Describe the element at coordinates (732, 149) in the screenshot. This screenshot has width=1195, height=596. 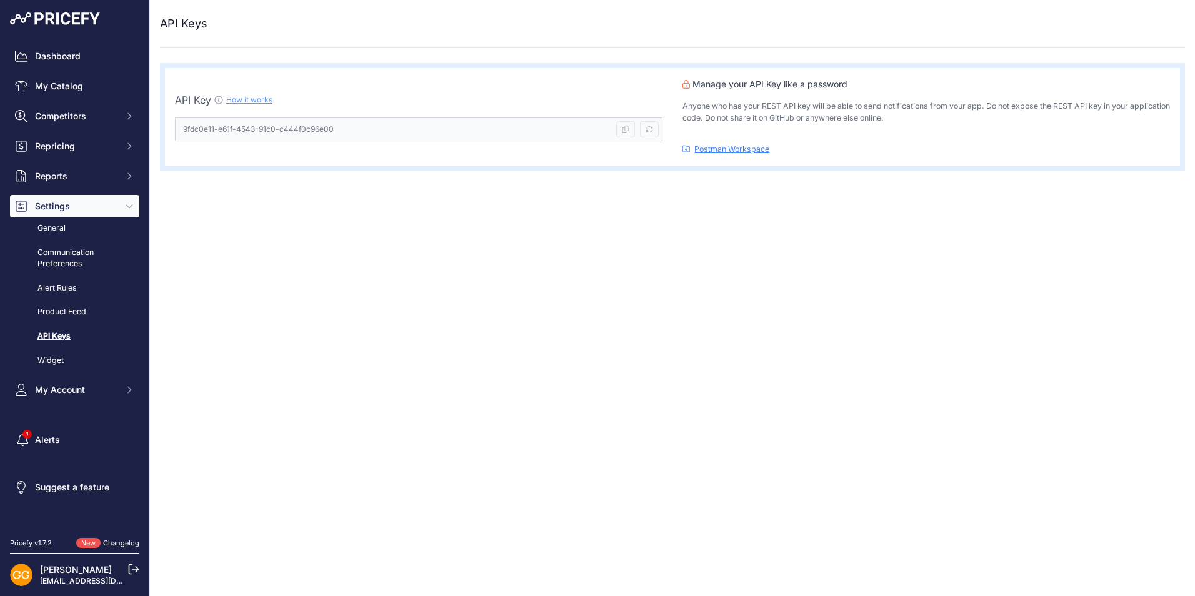
I see `a: Postman Workspace` at that location.